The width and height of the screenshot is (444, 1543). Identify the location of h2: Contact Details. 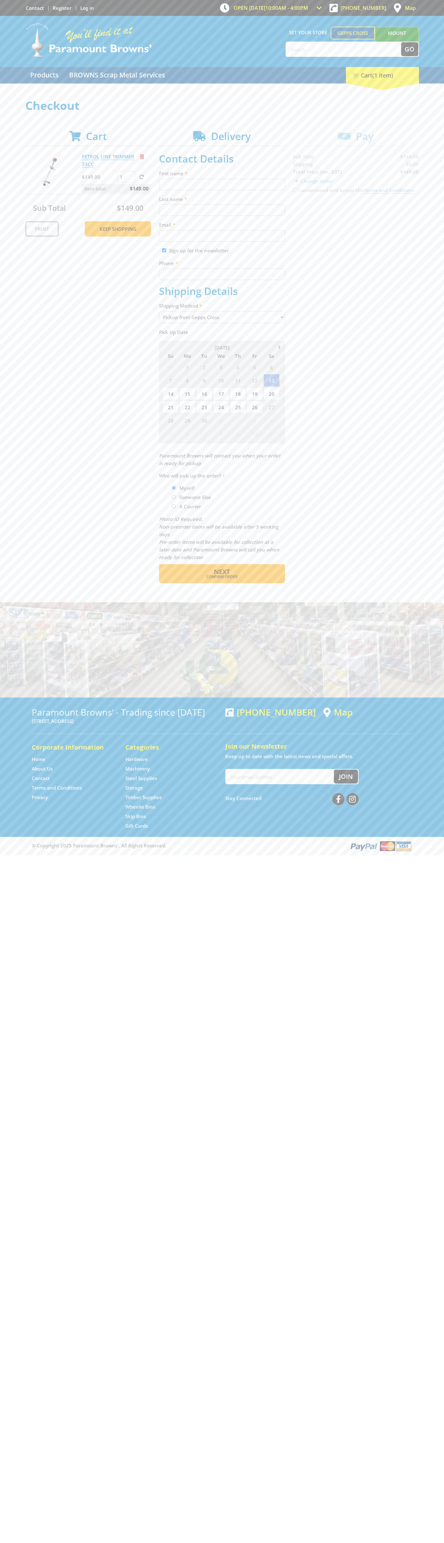
(222, 159).